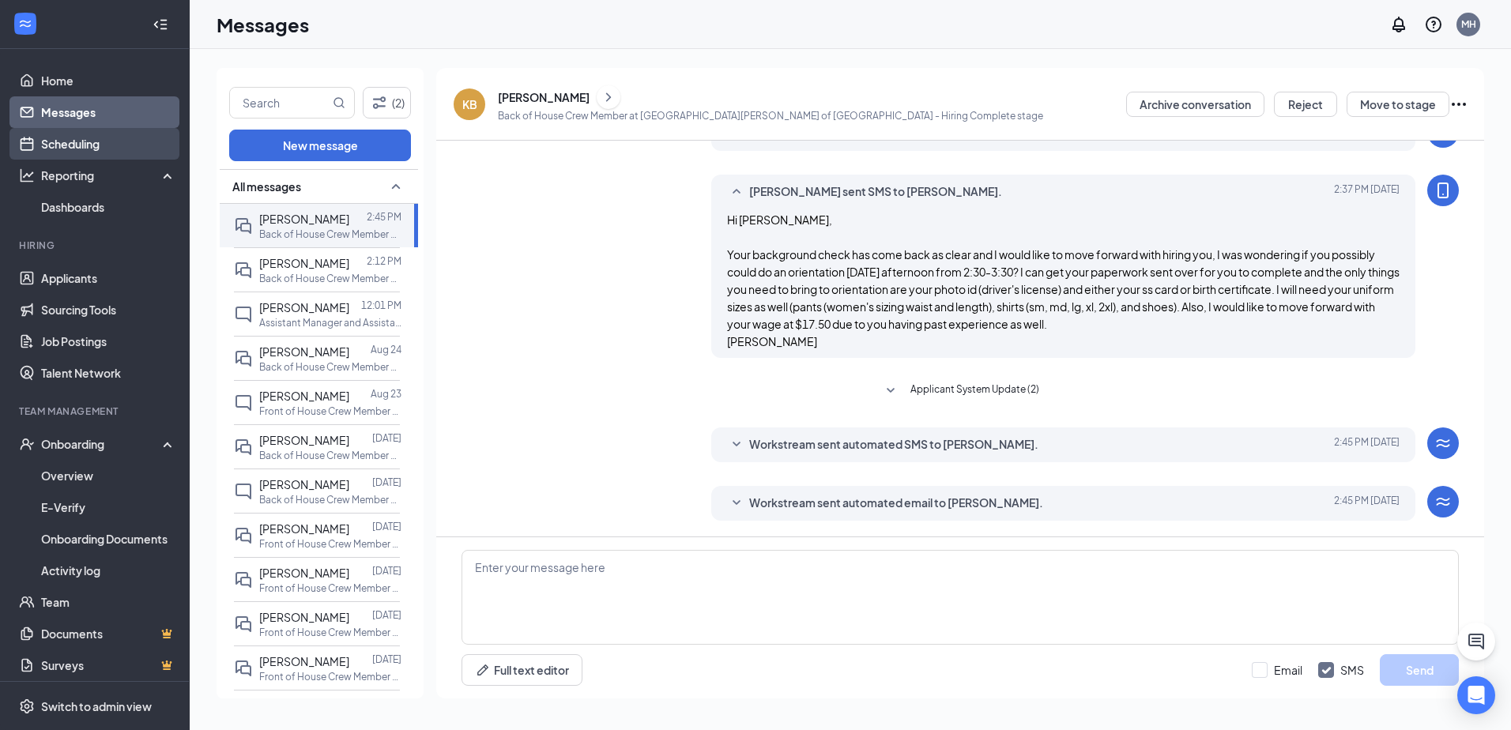 This screenshot has width=1511, height=730. Describe the element at coordinates (386, 394) in the screenshot. I see `p: Aug 23` at that location.